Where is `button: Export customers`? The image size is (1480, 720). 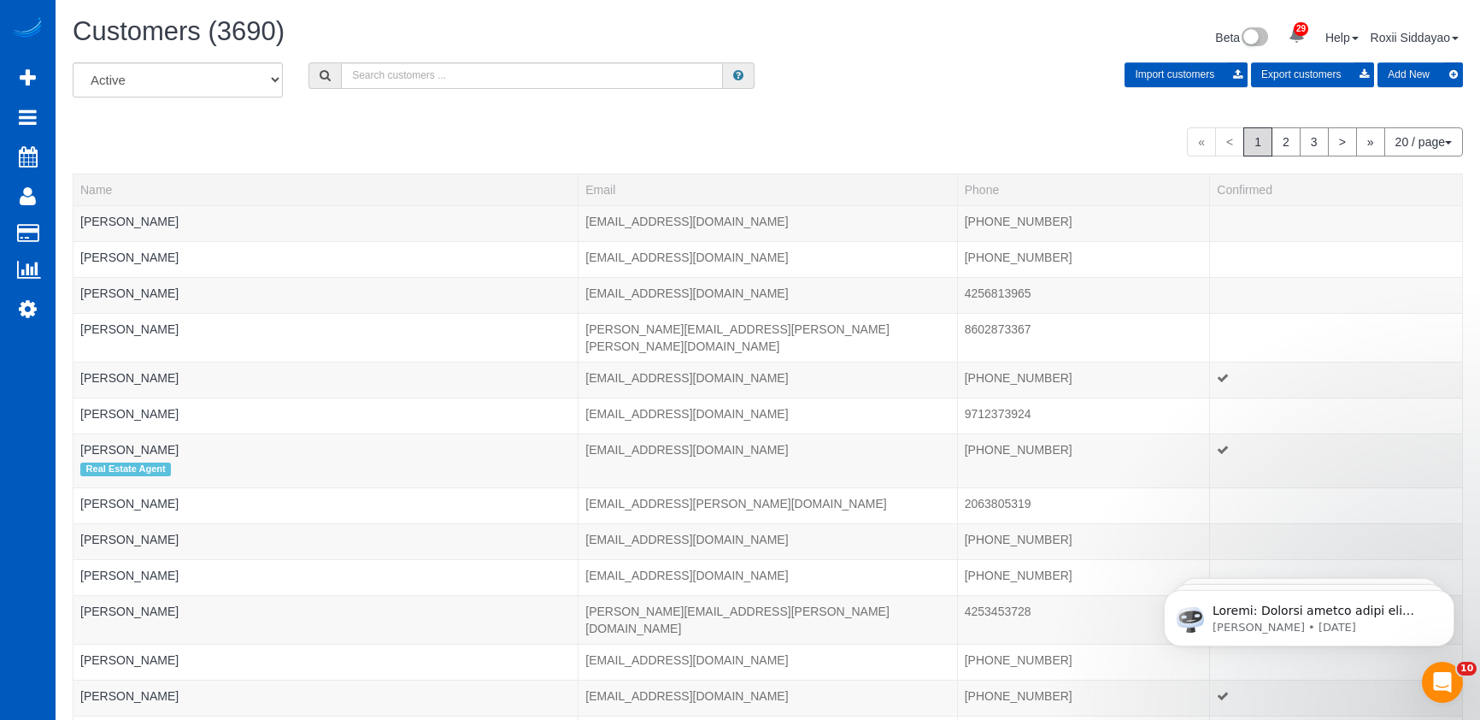
button: Export customers is located at coordinates (1313, 74).